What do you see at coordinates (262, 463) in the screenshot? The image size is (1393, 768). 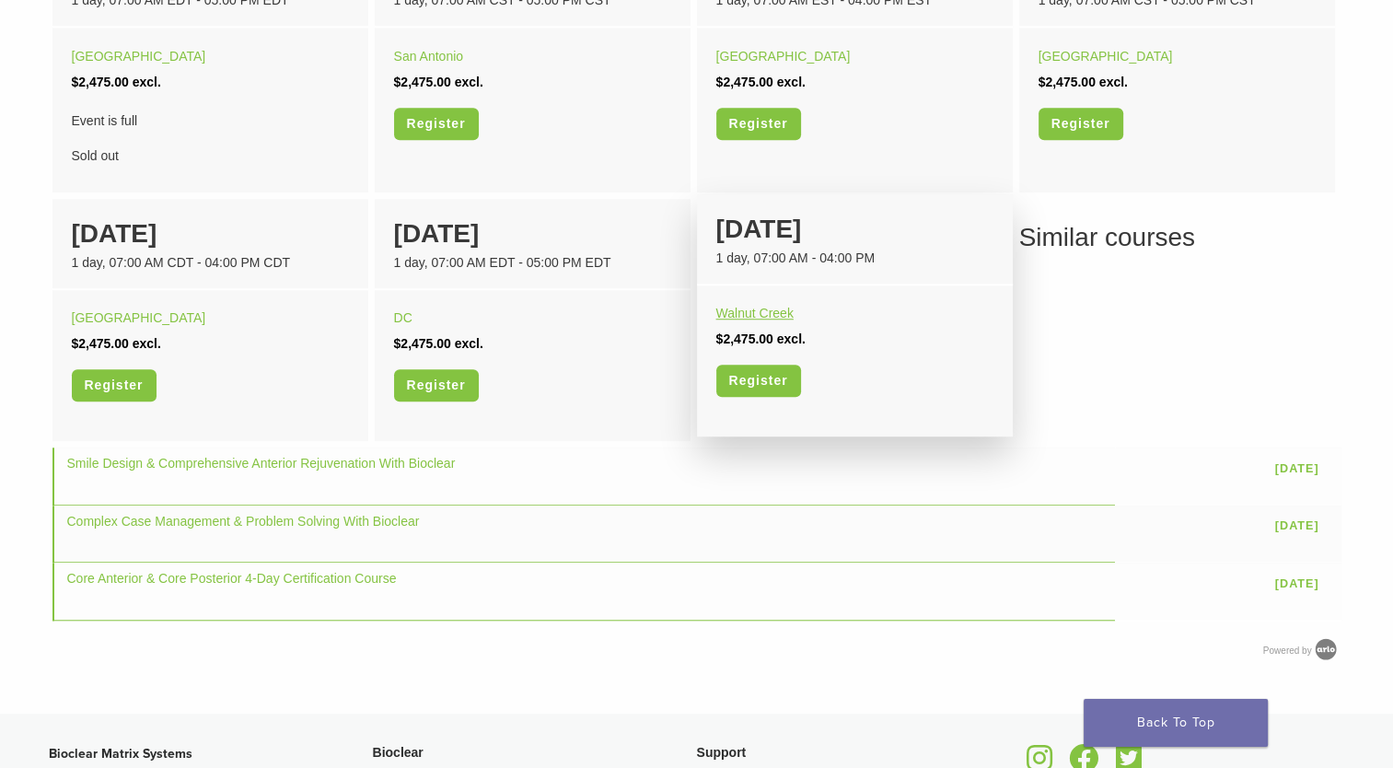 I see `a: Smile Design & Comprehensive Anterior Rejuvenation With Bioclear` at bounding box center [262, 463].